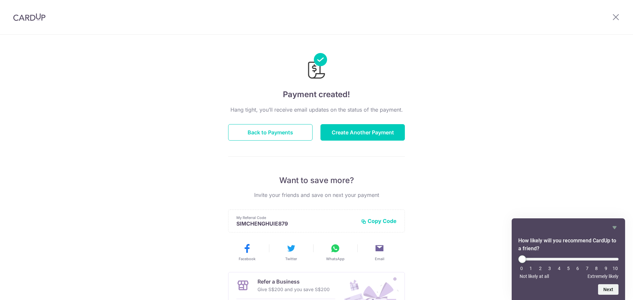  I want to click on li: 0, so click(521, 269).